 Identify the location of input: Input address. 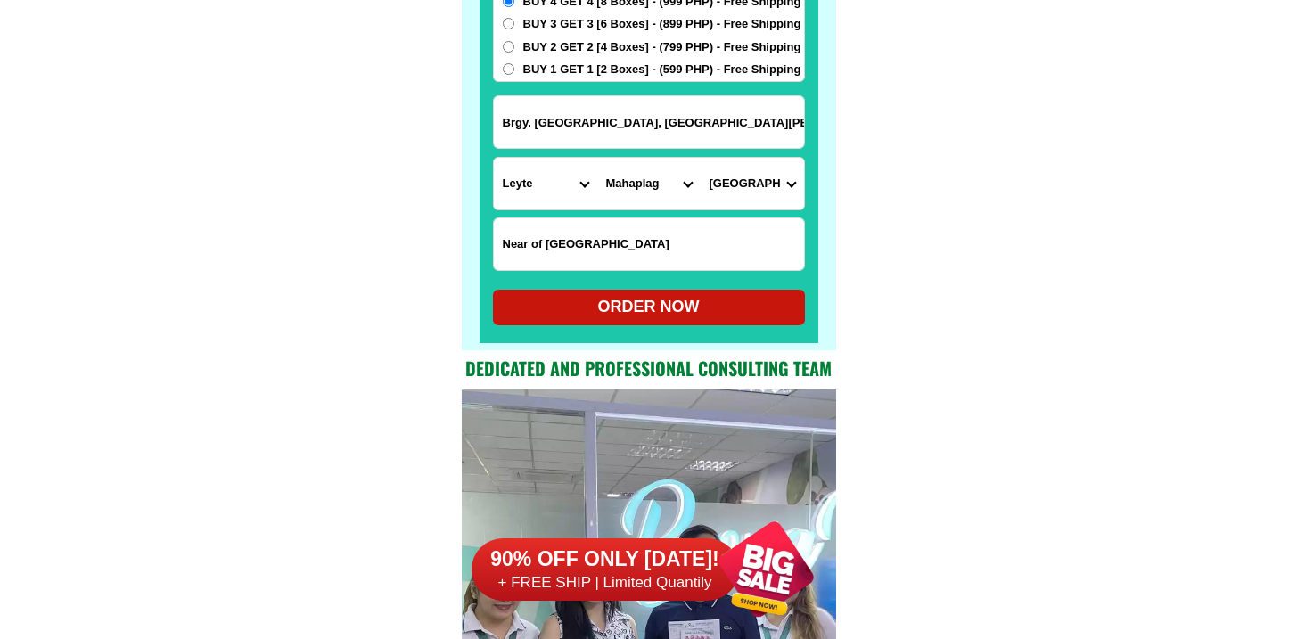
(649, 122).